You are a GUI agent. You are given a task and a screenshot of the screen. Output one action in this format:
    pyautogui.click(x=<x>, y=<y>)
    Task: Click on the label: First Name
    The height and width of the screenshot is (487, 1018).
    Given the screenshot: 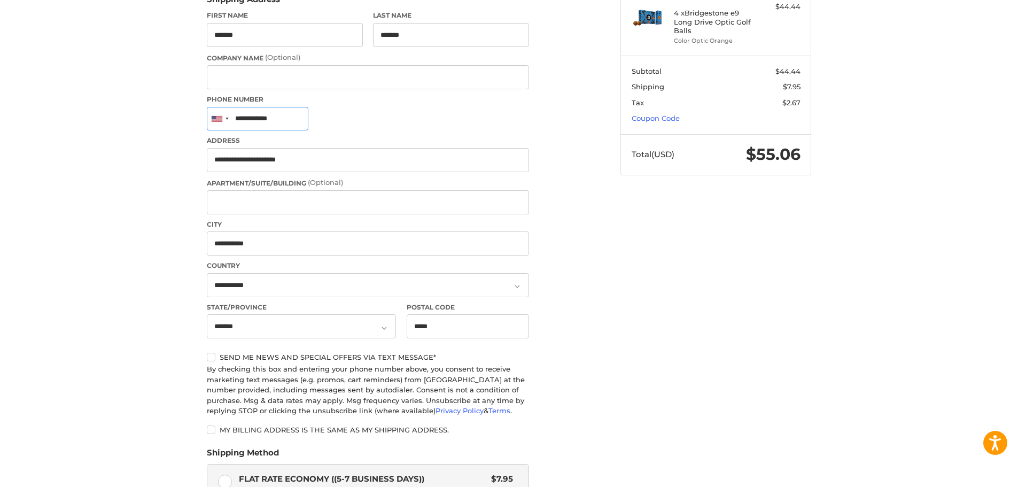 What is the action you would take?
    pyautogui.click(x=285, y=15)
    